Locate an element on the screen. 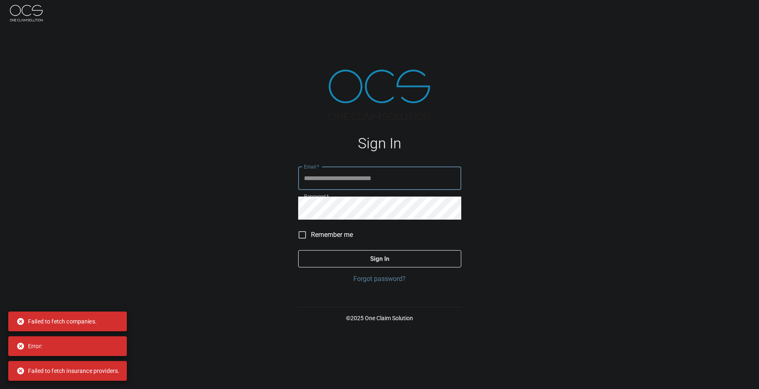 The height and width of the screenshot is (389, 759). div: Failed to fetch insurance providers. is located at coordinates (68, 371).